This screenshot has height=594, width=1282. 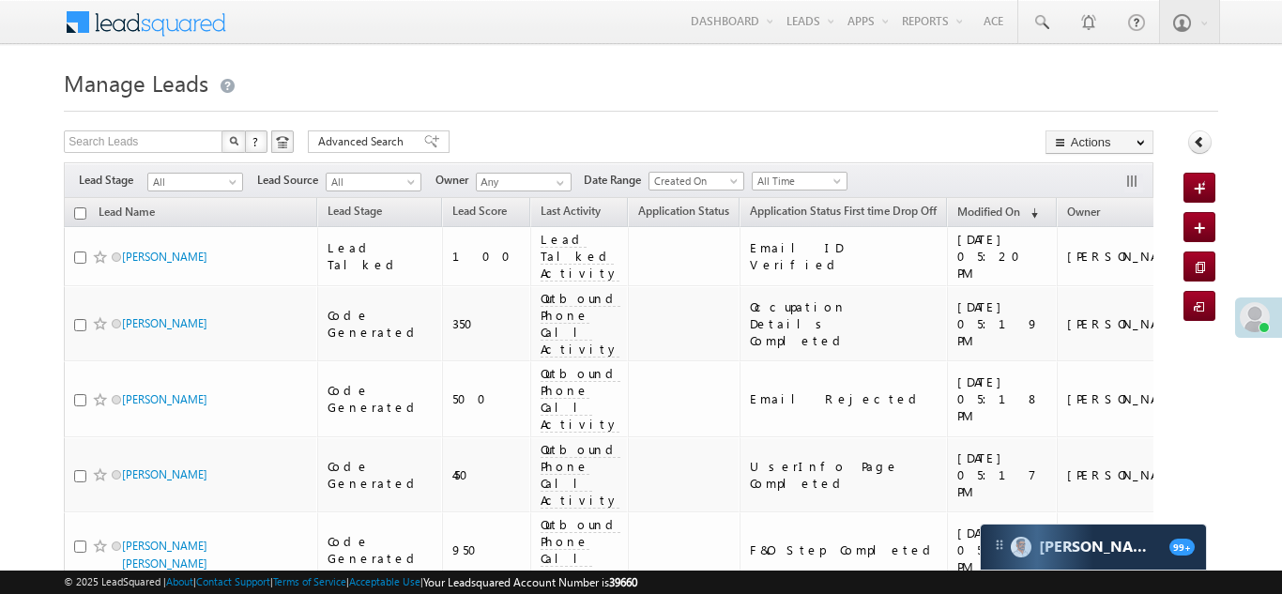 What do you see at coordinates (530, 582) in the screenshot?
I see `span: Your Leadsquared Account Number is` at bounding box center [530, 582].